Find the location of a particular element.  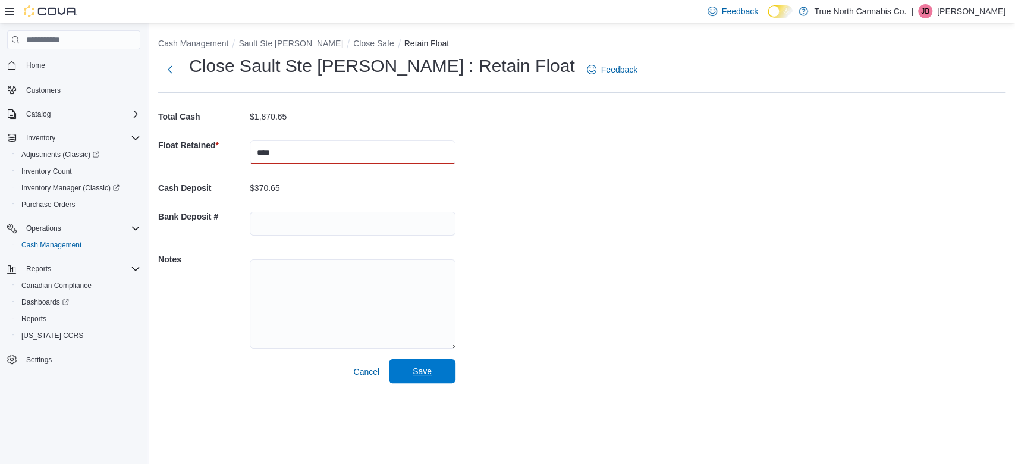

button: Close Safe is located at coordinates (373, 43).